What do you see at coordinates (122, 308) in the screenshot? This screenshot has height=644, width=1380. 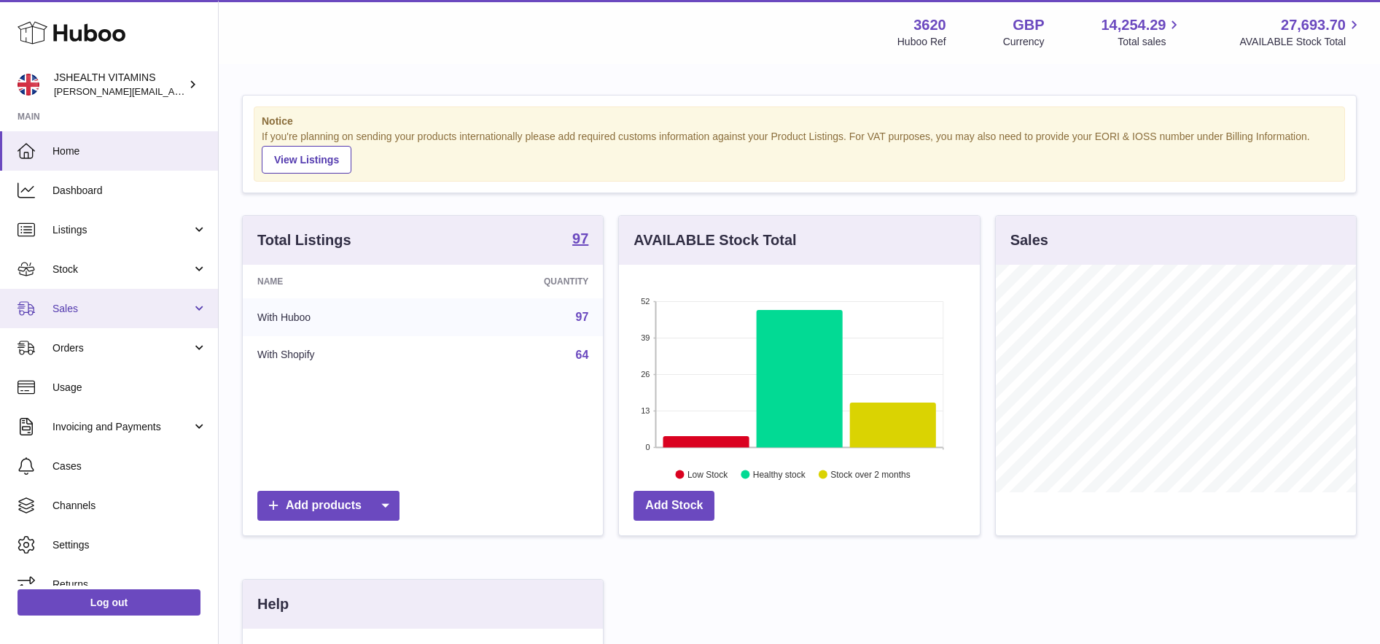 I see `span: Sales` at bounding box center [122, 308].